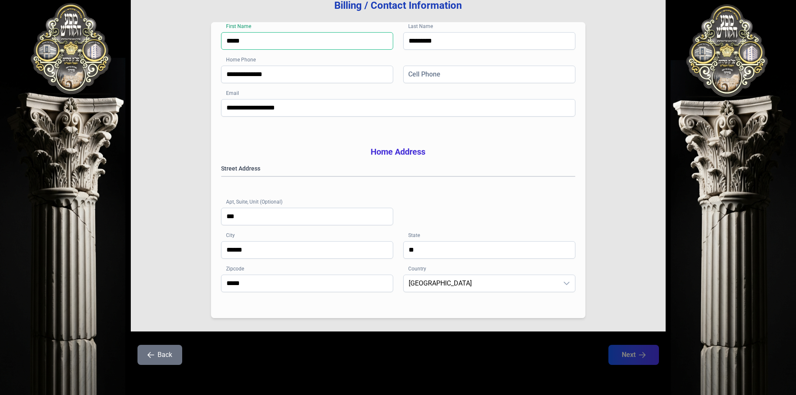  What do you see at coordinates (398, 168) in the screenshot?
I see `label: Street Address` at bounding box center [398, 168].